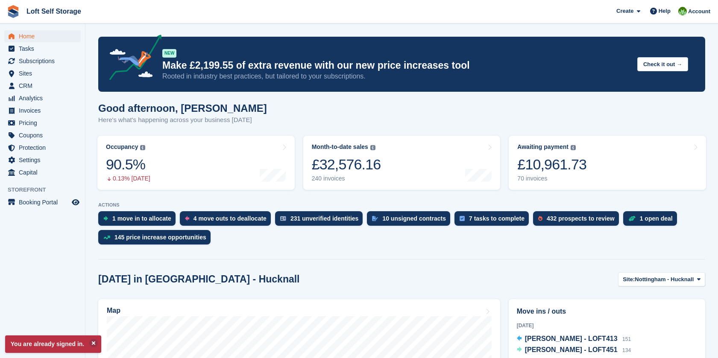 This screenshot has height=358, width=718. Describe the element at coordinates (578, 221) in the screenshot. I see `a: 432 prospects to review` at that location.